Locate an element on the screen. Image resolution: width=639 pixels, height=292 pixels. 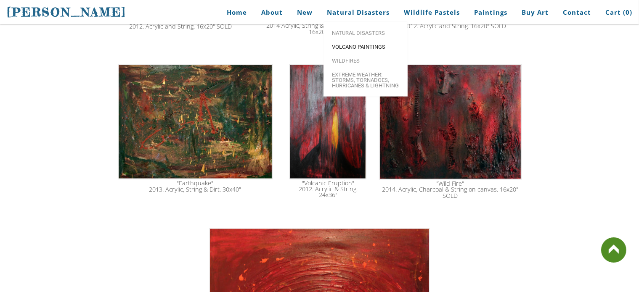
a: Volcano paintings is located at coordinates (365, 47).